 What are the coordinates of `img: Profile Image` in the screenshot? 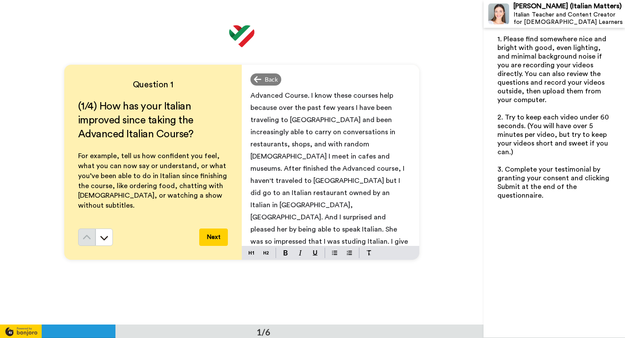 It's located at (499, 14).